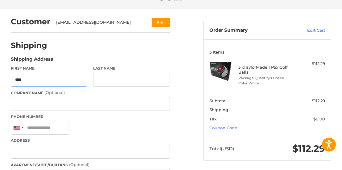 This screenshot has height=170, width=342. Describe the element at coordinates (266, 70) in the screenshot. I see `h4: 3 x TaylorMade TP5x Golf Balls` at that location.